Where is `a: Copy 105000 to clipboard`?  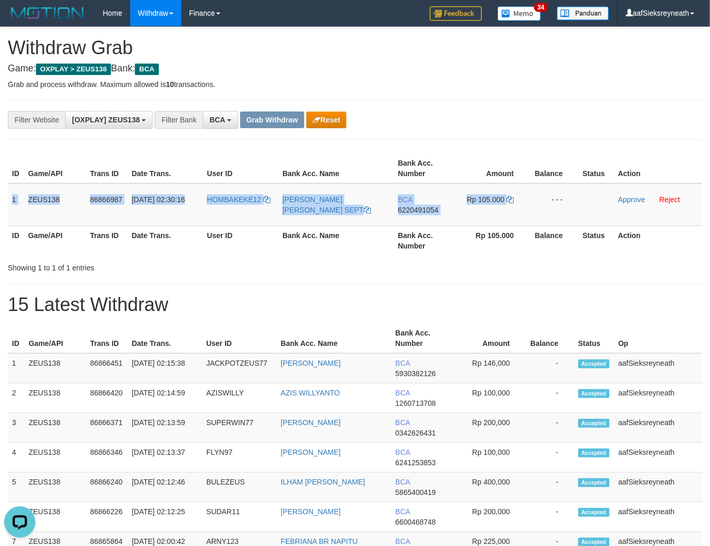
a: Copy 105000 to clipboard is located at coordinates (510, 199).